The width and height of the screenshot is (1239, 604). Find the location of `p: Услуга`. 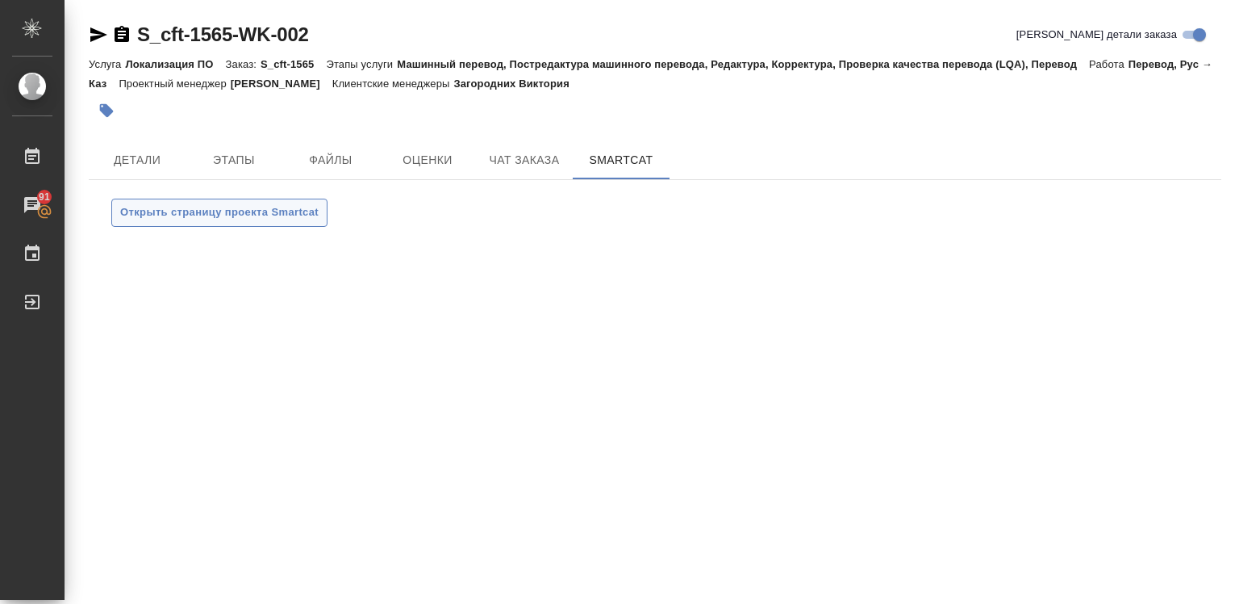

p: Услуга is located at coordinates (107, 64).